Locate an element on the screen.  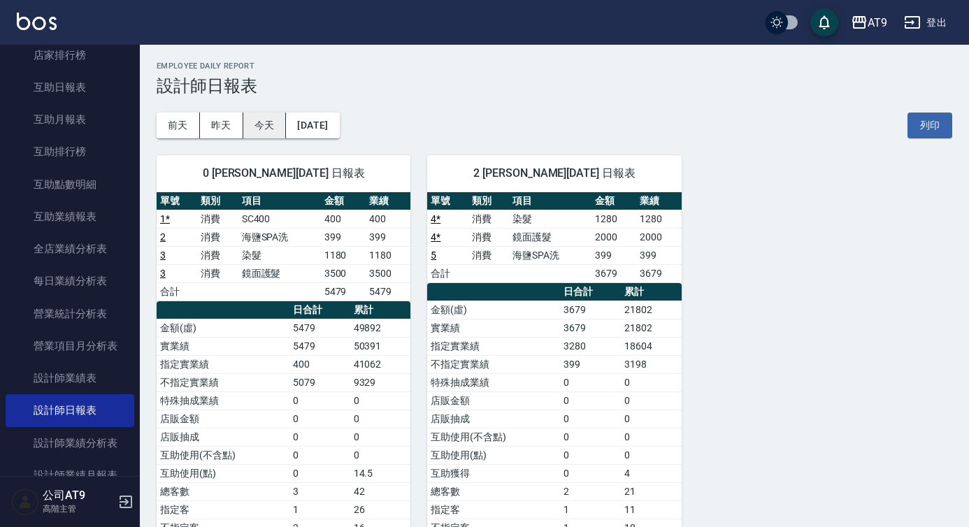
a: 設計師業績分析表 is located at coordinates (70, 443).